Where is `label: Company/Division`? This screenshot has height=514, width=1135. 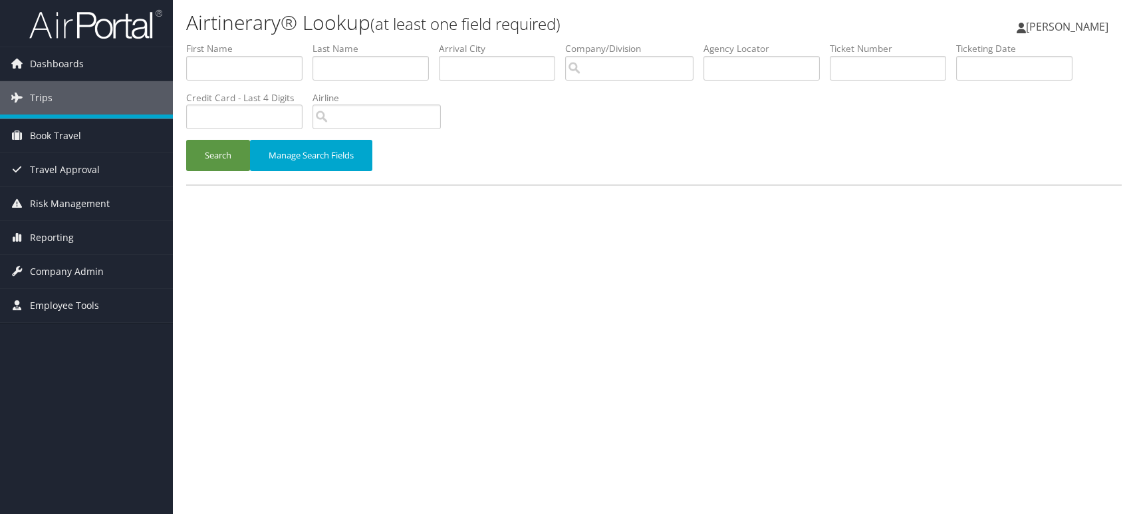 label: Company/Division is located at coordinates (635, 49).